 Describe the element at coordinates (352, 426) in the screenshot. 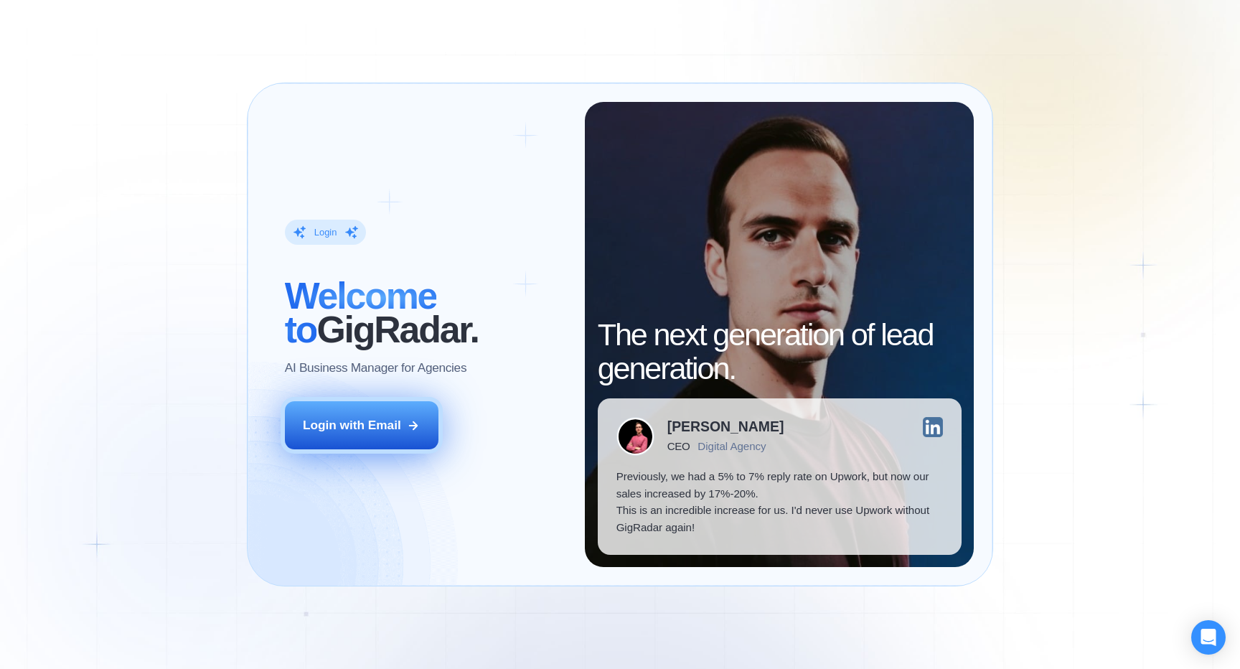

I see `div: Login with Email` at that location.